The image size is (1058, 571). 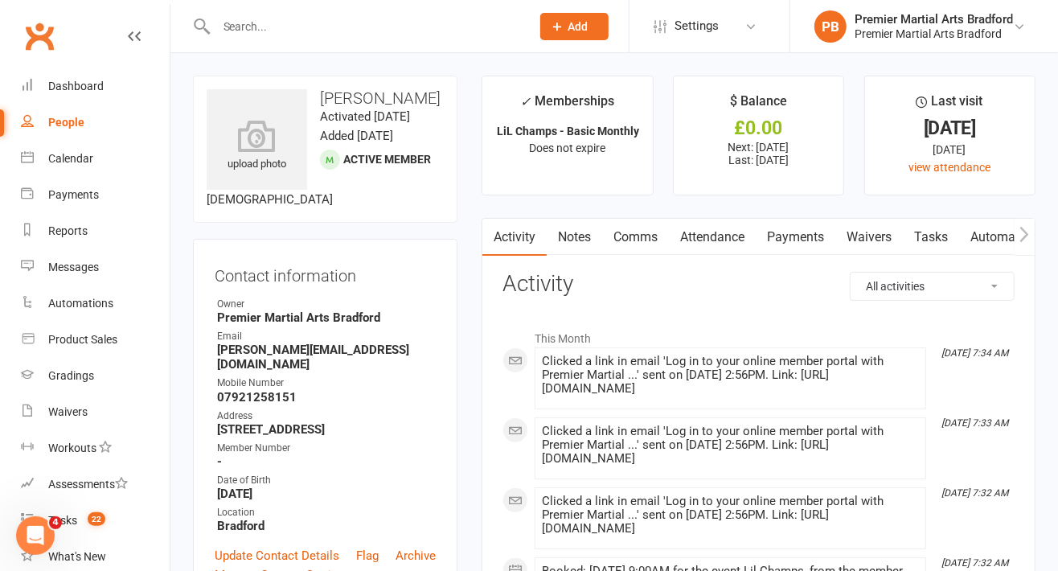 What do you see at coordinates (63, 520) in the screenshot?
I see `div: Tasks` at bounding box center [63, 520].